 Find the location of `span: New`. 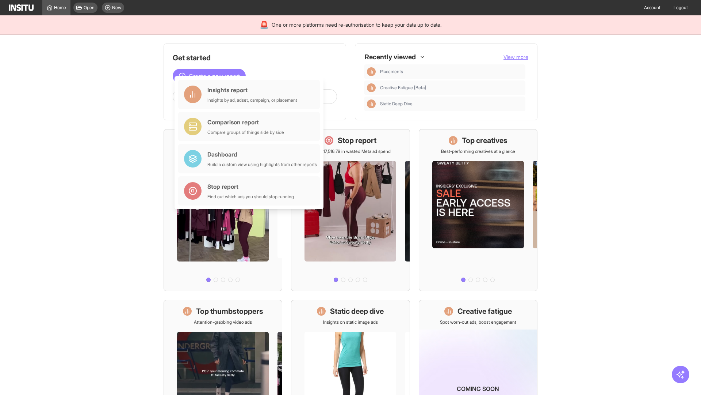

span: New is located at coordinates (117, 8).